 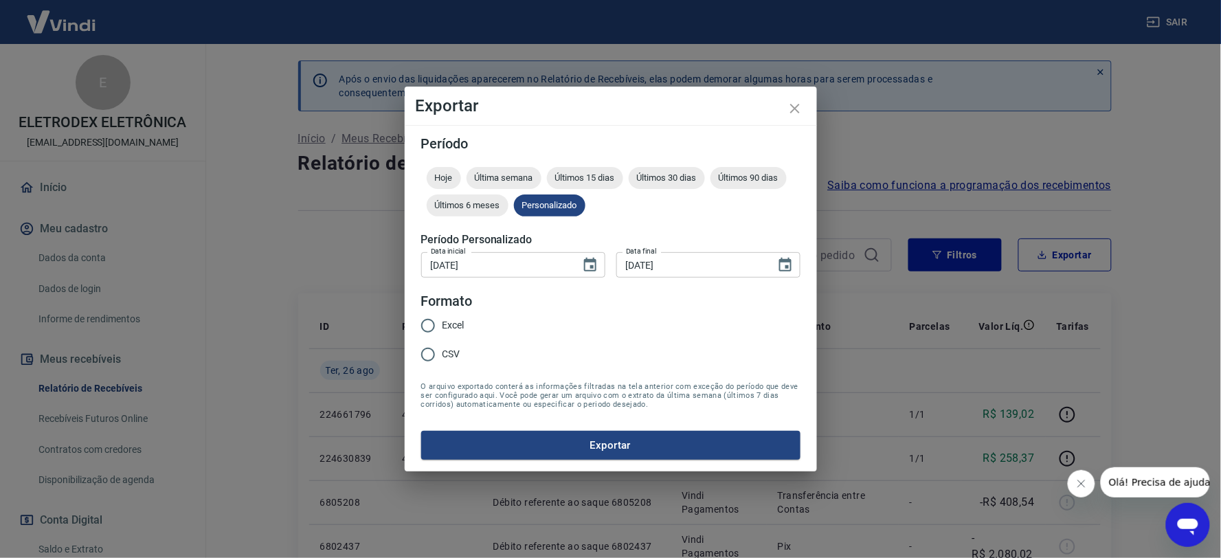 What do you see at coordinates (611, 144) in the screenshot?
I see `h5: Período` at bounding box center [611, 144].